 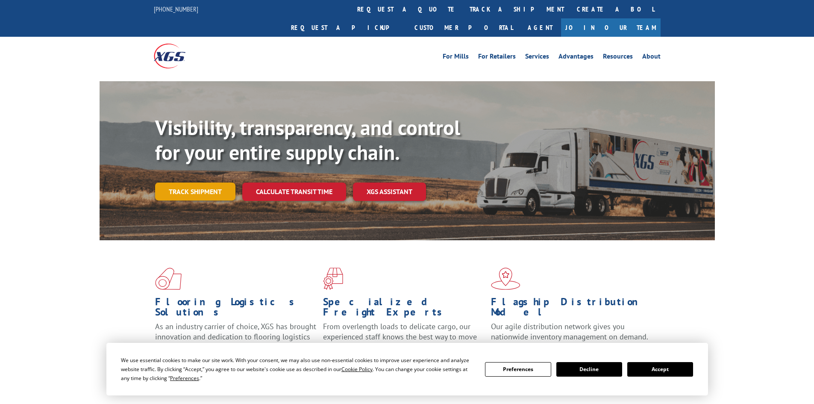 What do you see at coordinates (589, 369) in the screenshot?
I see `button: Decline` at bounding box center [589, 369].